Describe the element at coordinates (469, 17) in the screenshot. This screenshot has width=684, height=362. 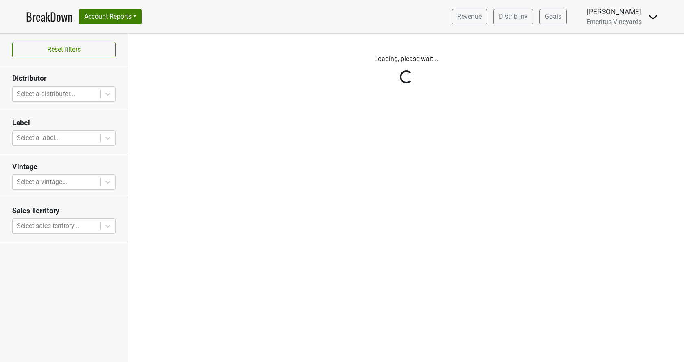
I see `a: Revenue` at that location.